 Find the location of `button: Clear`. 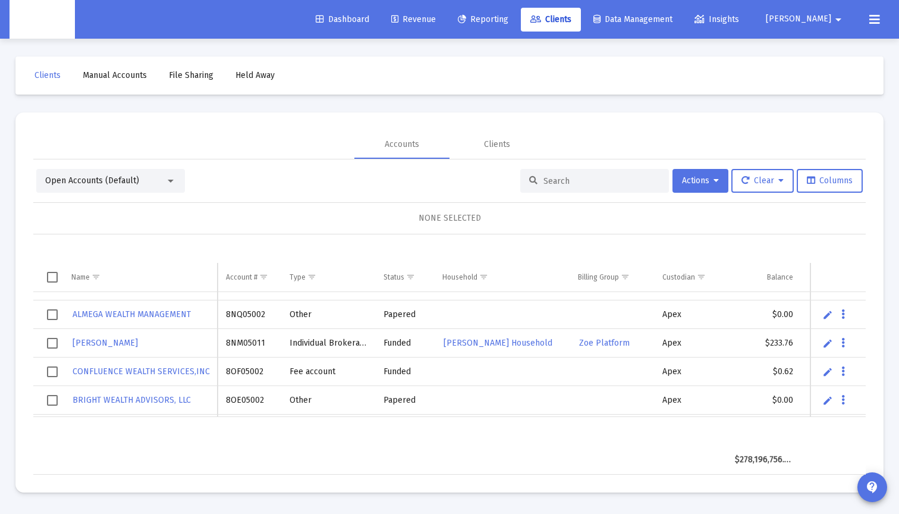

button: Clear is located at coordinates (762, 181).